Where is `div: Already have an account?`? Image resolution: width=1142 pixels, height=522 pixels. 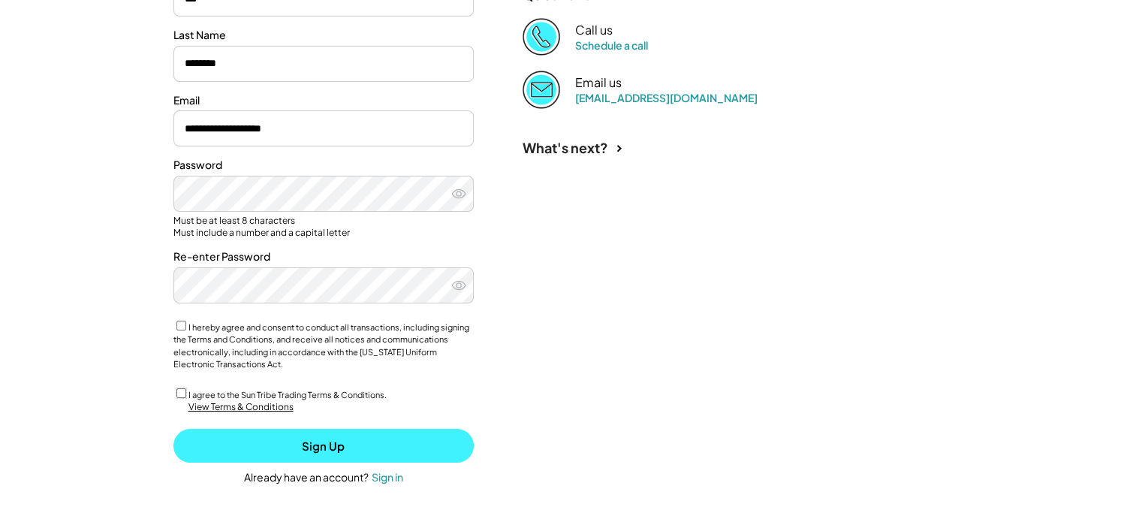 div: Already have an account? is located at coordinates (306, 478).